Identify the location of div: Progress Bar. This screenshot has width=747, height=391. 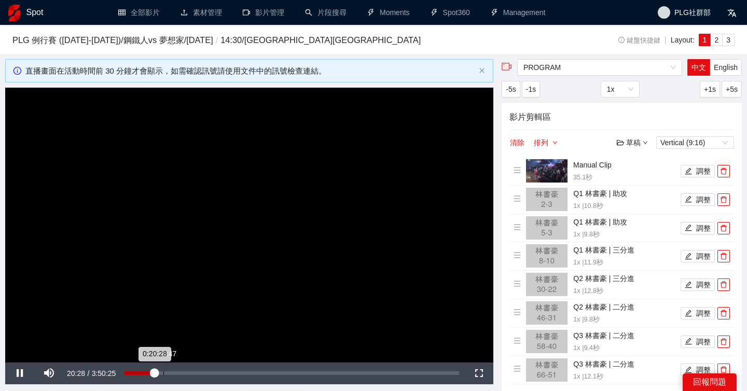
(291, 373).